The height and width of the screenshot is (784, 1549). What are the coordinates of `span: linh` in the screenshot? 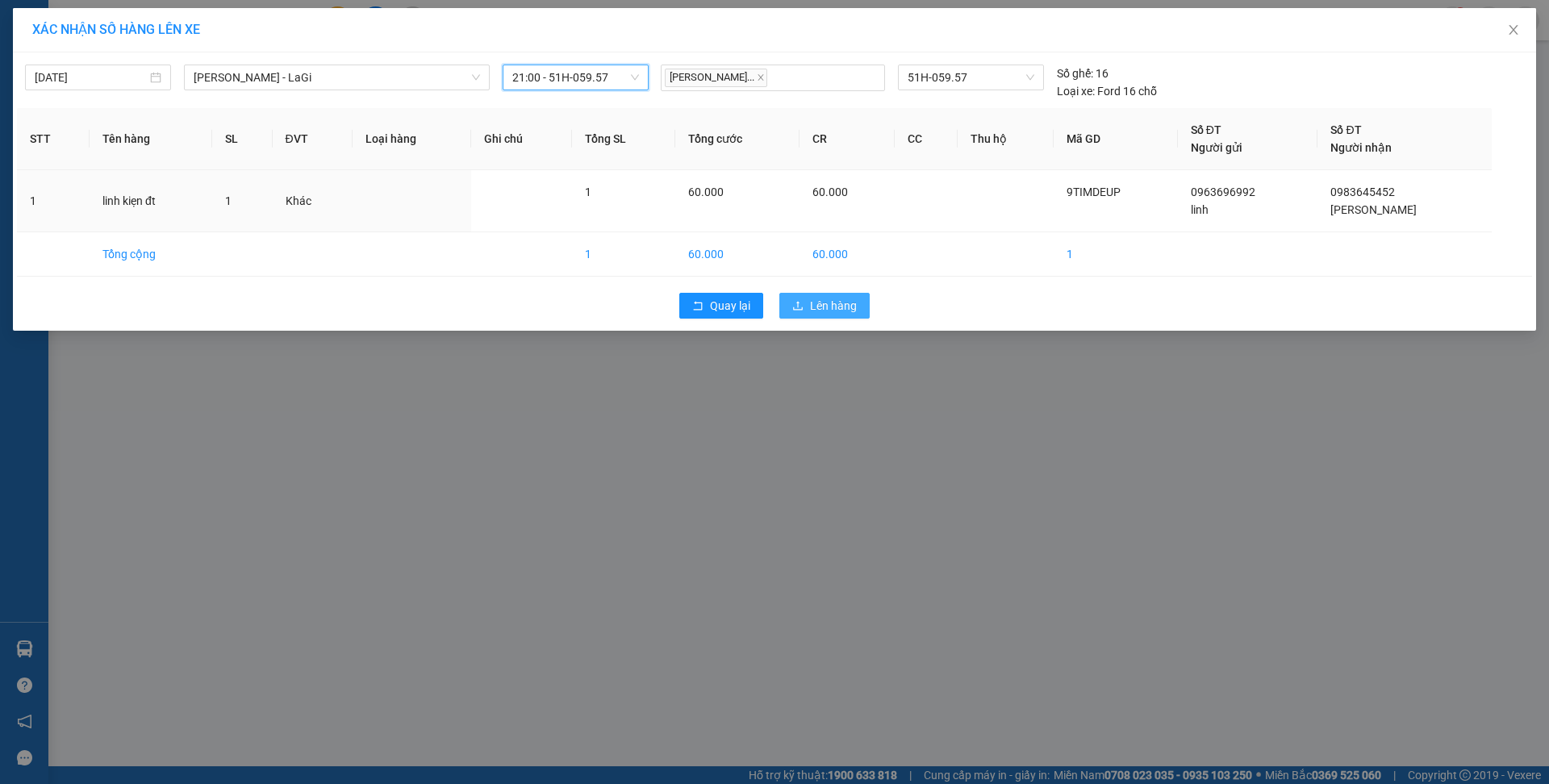 It's located at (1200, 210).